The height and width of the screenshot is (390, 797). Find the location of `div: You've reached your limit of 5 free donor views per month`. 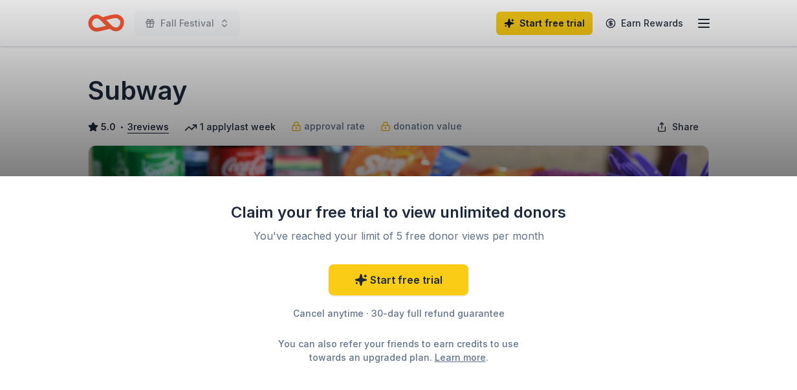

div: You've reached your limit of 5 free donor views per month is located at coordinates (399, 236).